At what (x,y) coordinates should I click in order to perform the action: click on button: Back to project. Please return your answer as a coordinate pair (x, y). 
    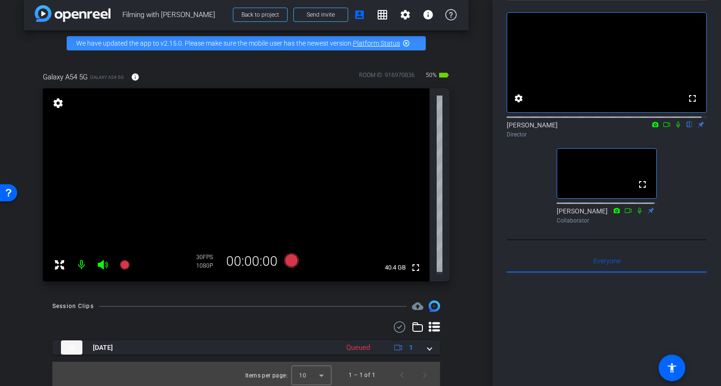
    Looking at the image, I should click on (260, 15).